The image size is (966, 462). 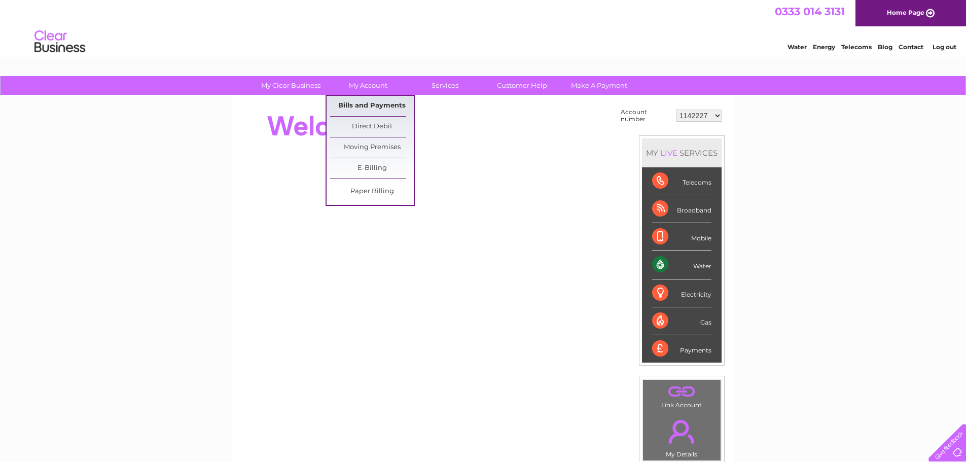 I want to click on a: Contact, so click(x=910, y=47).